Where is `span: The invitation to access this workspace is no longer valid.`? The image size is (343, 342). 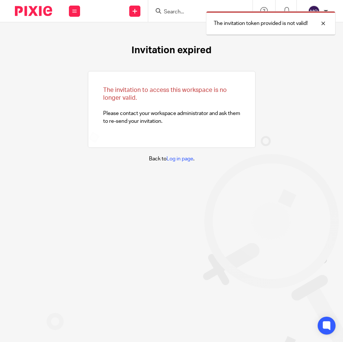 span: The invitation to access this workspace is no longer valid. is located at coordinates (165, 94).